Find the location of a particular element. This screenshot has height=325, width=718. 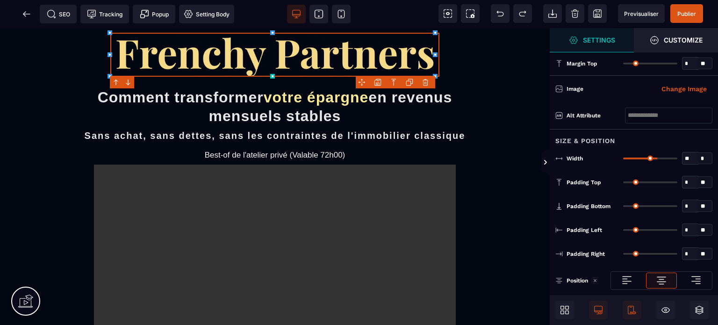

span: Padding Top is located at coordinates (584, 182).